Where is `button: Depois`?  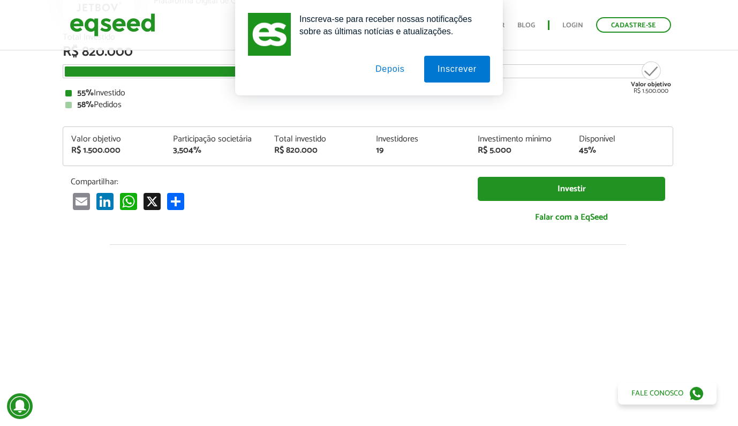
button: Depois is located at coordinates (390, 69).